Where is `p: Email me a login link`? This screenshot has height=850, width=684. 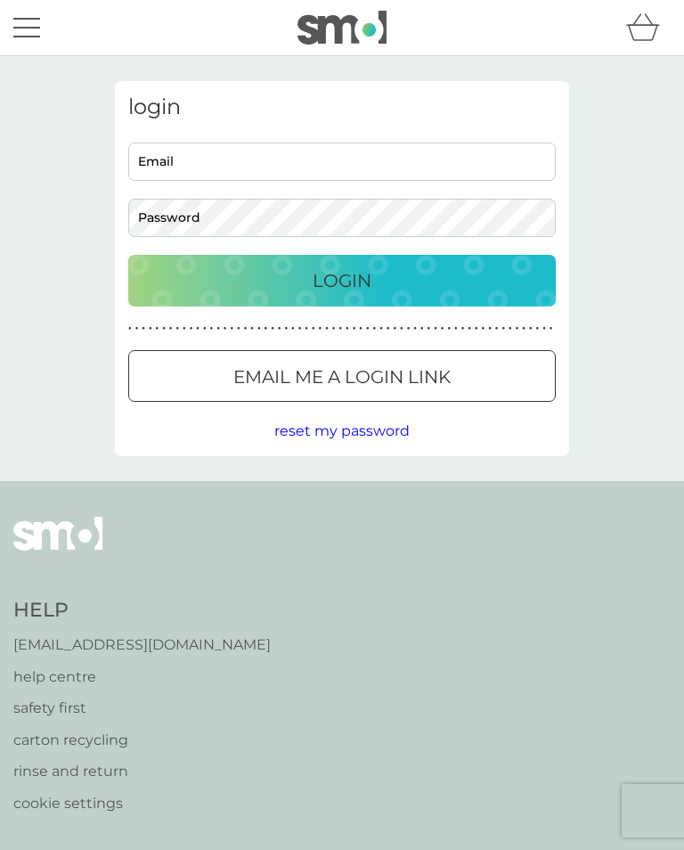 p: Email me a login link is located at coordinates (342, 377).